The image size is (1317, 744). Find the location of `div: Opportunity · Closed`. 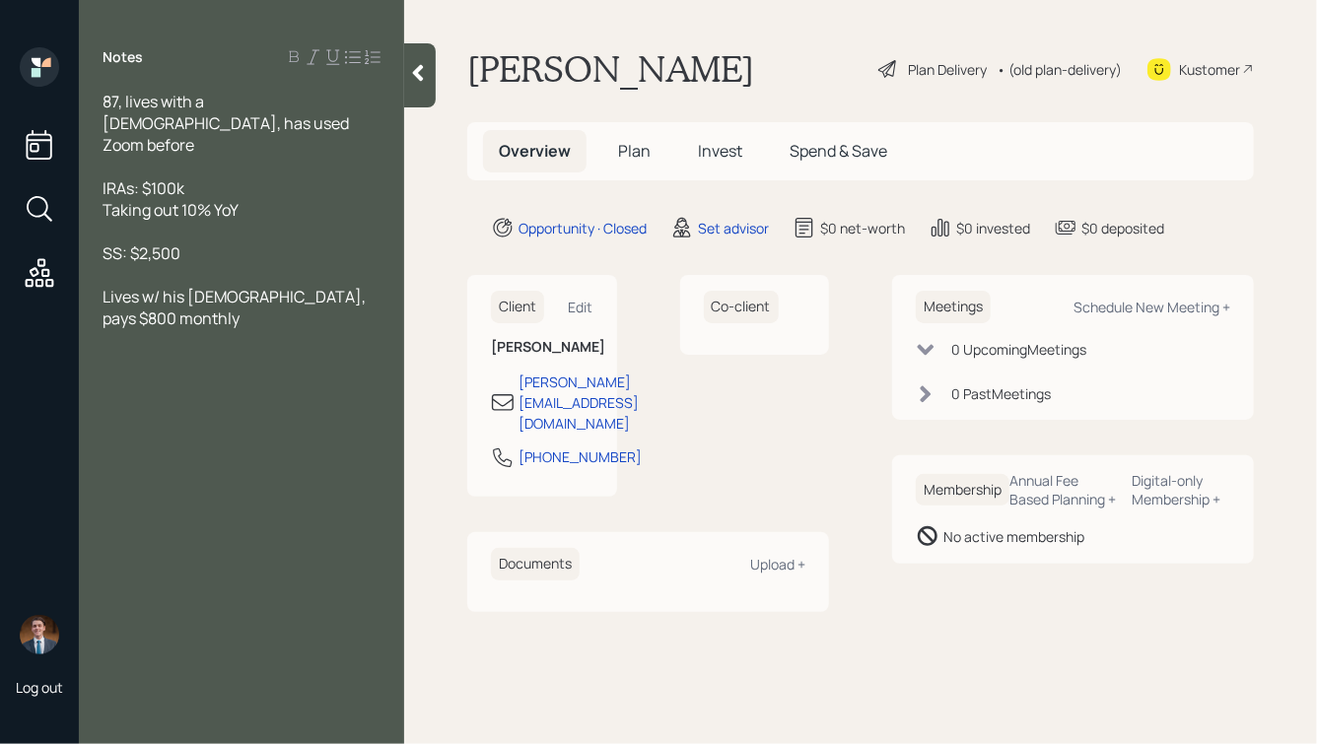

div: Opportunity · Closed is located at coordinates (583, 228).